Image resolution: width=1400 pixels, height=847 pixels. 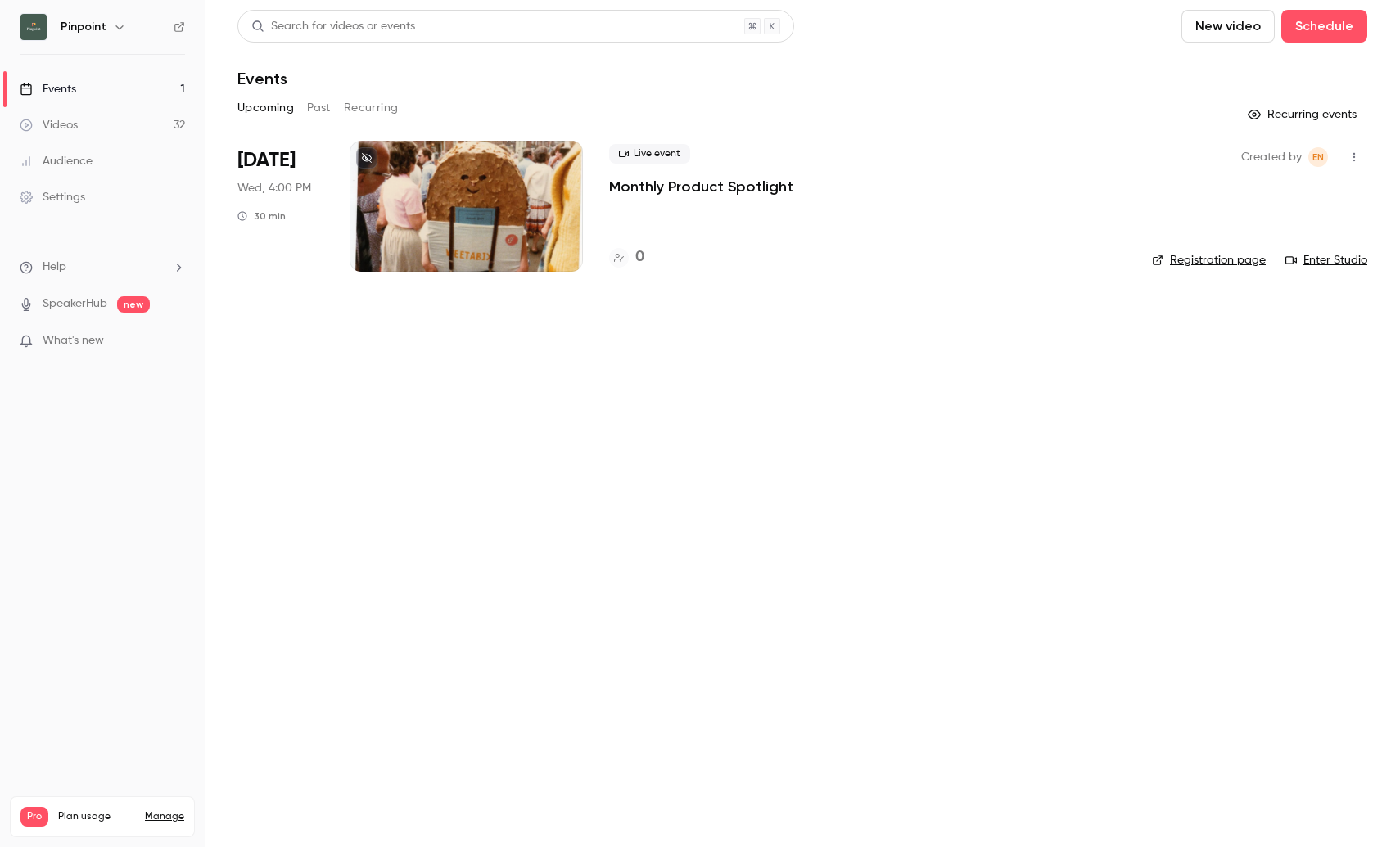 What do you see at coordinates (75, 304) in the screenshot?
I see `a: SpeakerHub` at bounding box center [75, 304].